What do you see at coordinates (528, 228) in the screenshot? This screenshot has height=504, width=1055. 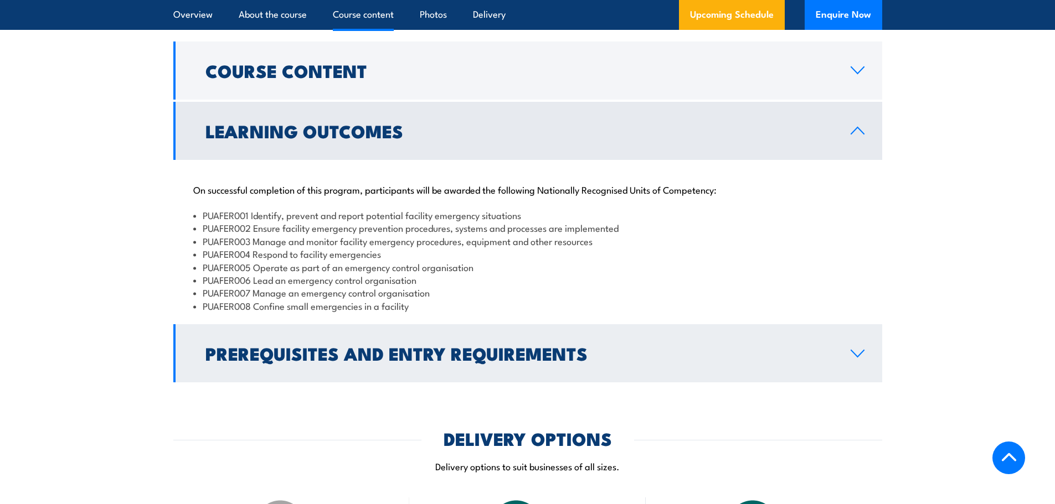 I see `li: PUAFER002 Ensure facility emergency prevention procedures, systems and processes are implemented` at bounding box center [528, 228].